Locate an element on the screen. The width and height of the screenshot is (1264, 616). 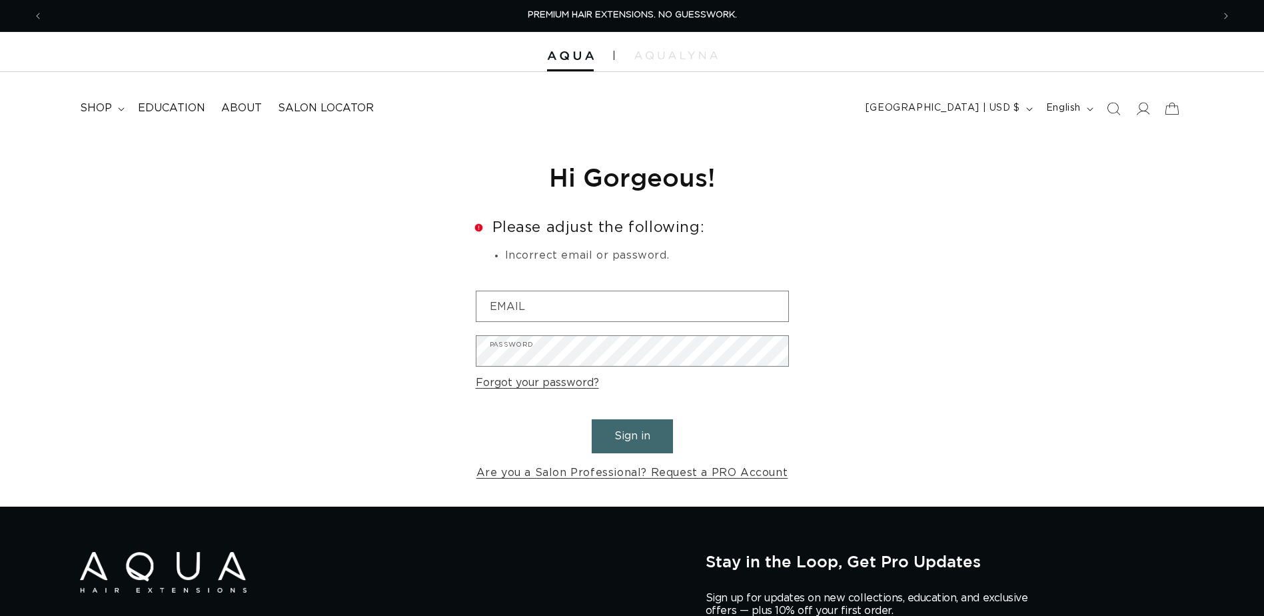
h1: Hi Gorgeous! is located at coordinates (633, 177).